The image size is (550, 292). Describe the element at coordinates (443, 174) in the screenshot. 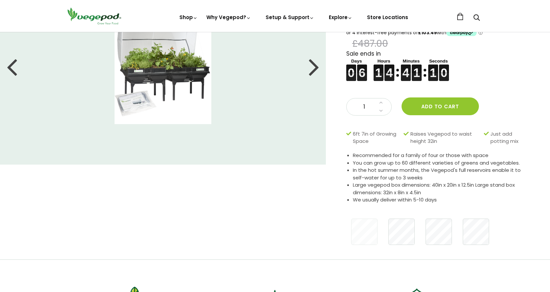

I see `li: In the hot summer months, the Vegepod's full reservoirs enable it to self-water for up to 3 weeks` at that location.